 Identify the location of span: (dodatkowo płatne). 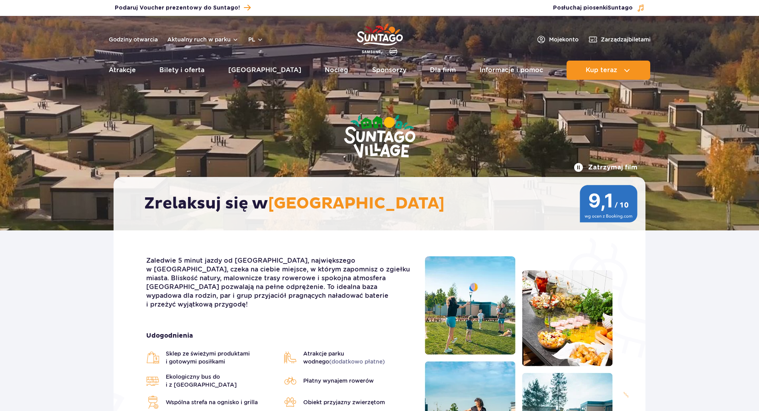
(357, 361).